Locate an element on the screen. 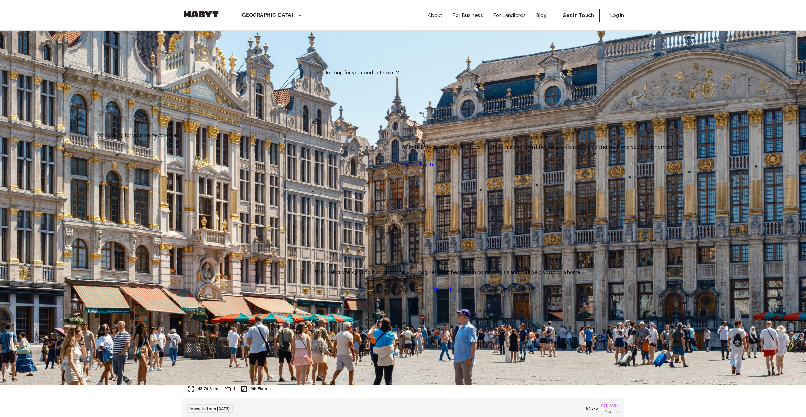 This screenshot has width=806, height=417. span: Still looking for your perfect home? is located at coordinates (357, 73).